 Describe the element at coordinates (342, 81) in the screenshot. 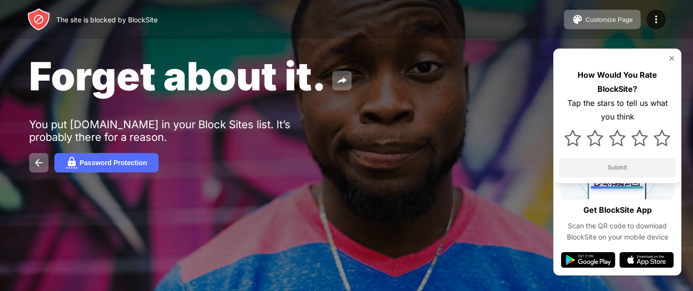

I see `img: share.svg` at that location.